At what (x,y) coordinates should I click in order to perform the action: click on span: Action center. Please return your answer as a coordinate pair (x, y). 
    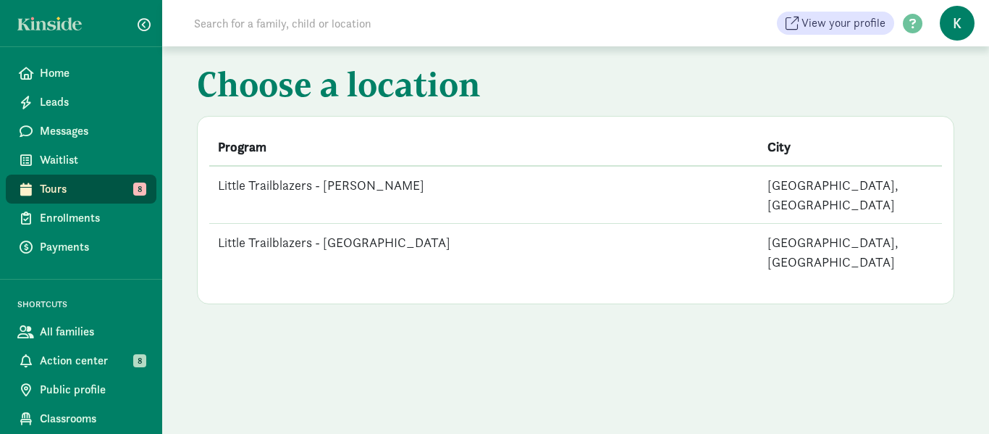
    Looking at the image, I should click on (92, 361).